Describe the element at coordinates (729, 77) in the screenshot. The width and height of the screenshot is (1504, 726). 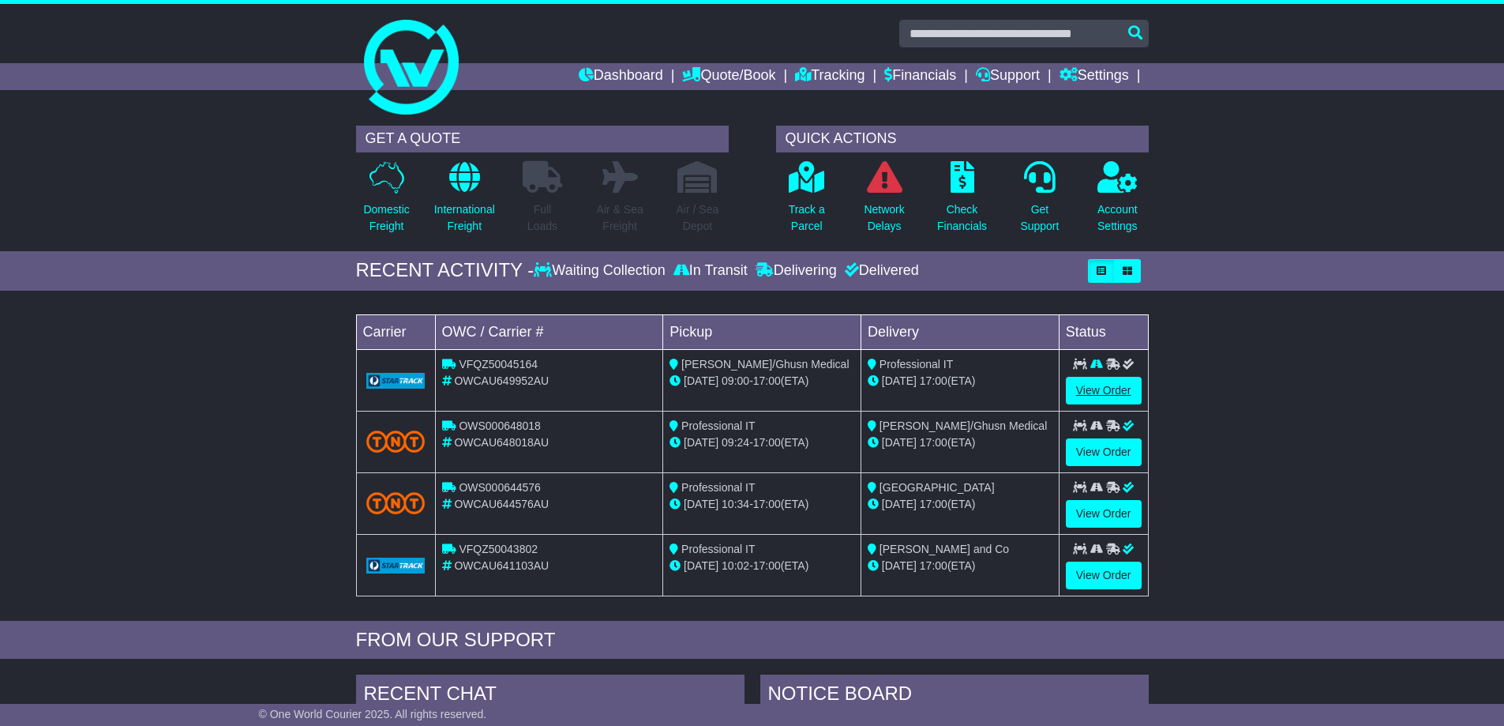
I see `a: Quote/Book` at that location.